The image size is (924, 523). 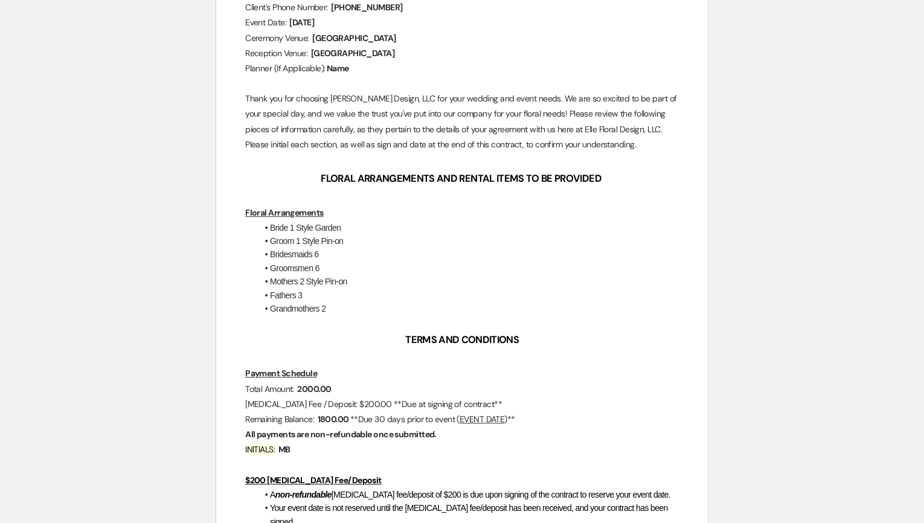 What do you see at coordinates (284, 213) in the screenshot?
I see `u: Floral Arrangements` at bounding box center [284, 213].